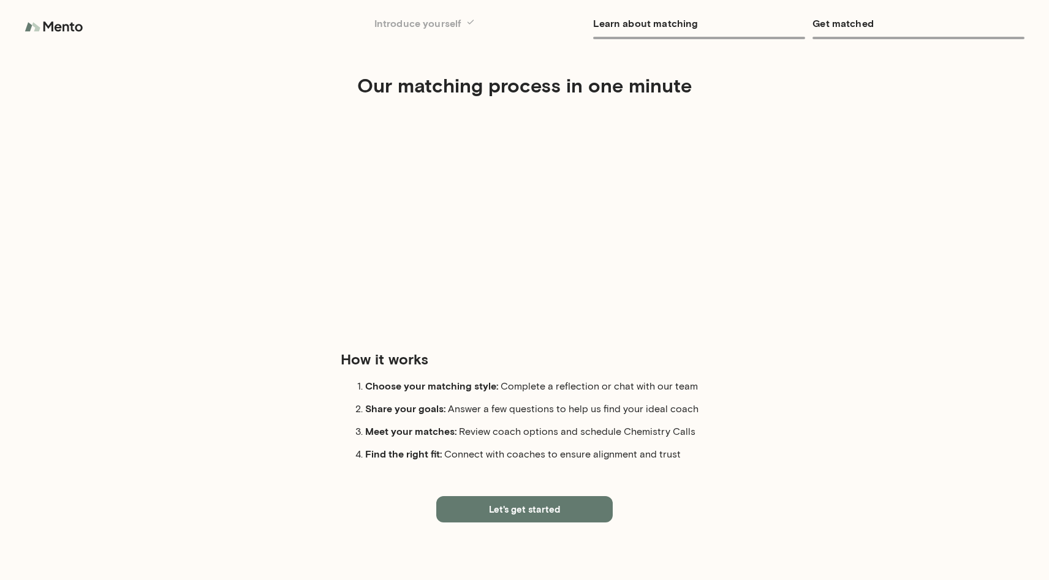 The width and height of the screenshot is (1049, 580). What do you see at coordinates (525, 509) in the screenshot?
I see `button: Let's get started` at bounding box center [525, 509].